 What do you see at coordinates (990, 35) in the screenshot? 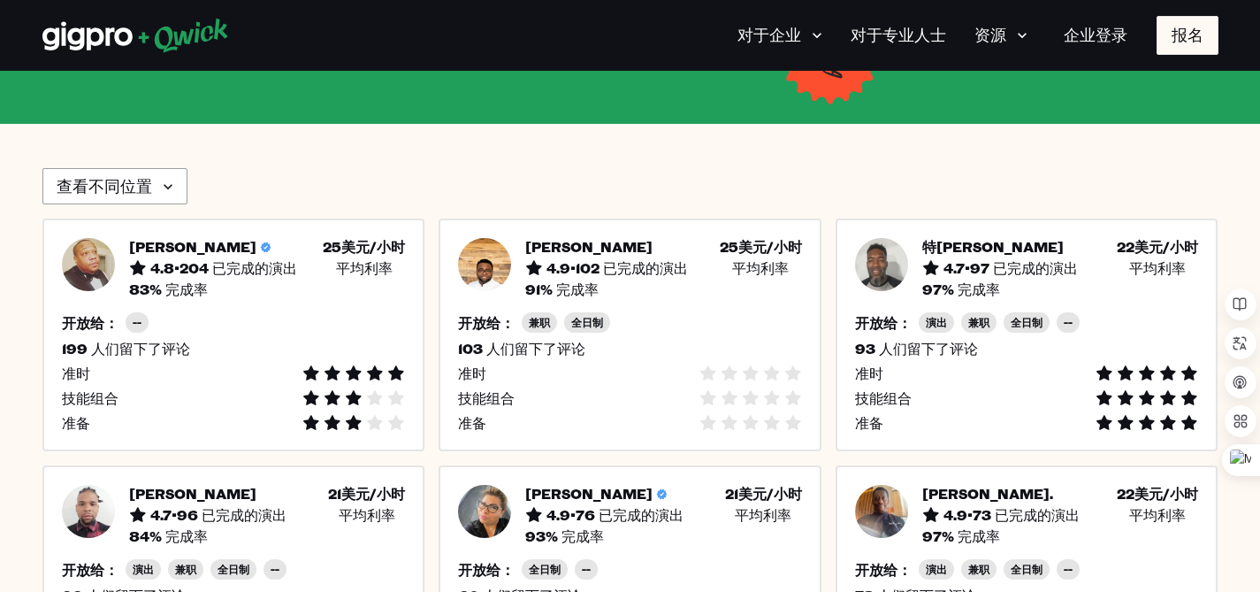
I see `font: 资源` at bounding box center [990, 35].